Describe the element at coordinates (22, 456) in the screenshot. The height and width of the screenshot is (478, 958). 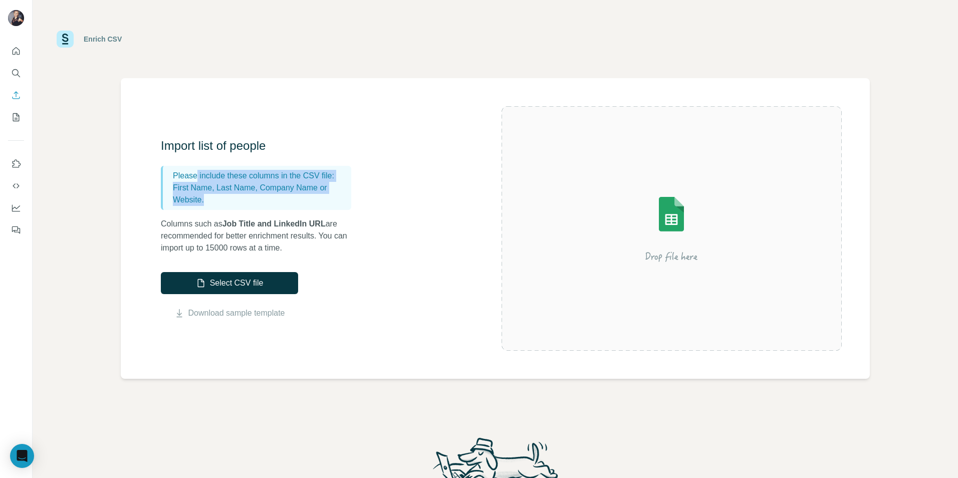
I see `div: Open Intercom Messenger` at that location.